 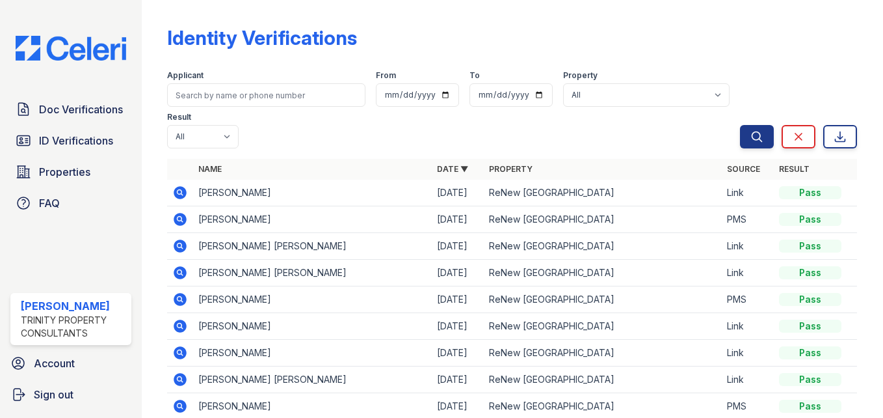 I want to click on a: Date ▼, so click(x=453, y=168).